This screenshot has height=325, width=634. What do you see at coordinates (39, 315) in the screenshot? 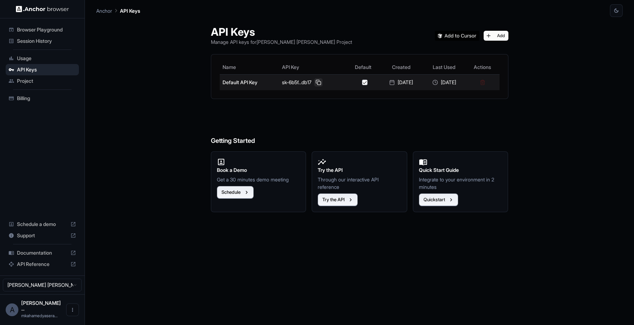
I see `span: mkahamedyaserarafath@gmail.com` at bounding box center [39, 315].